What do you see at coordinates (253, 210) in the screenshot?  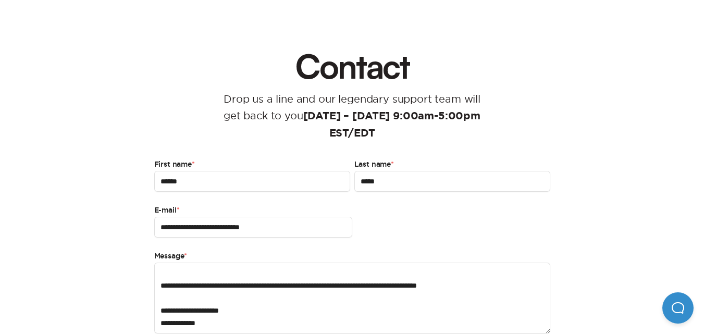 I see `label: E-mail` at bounding box center [253, 210].